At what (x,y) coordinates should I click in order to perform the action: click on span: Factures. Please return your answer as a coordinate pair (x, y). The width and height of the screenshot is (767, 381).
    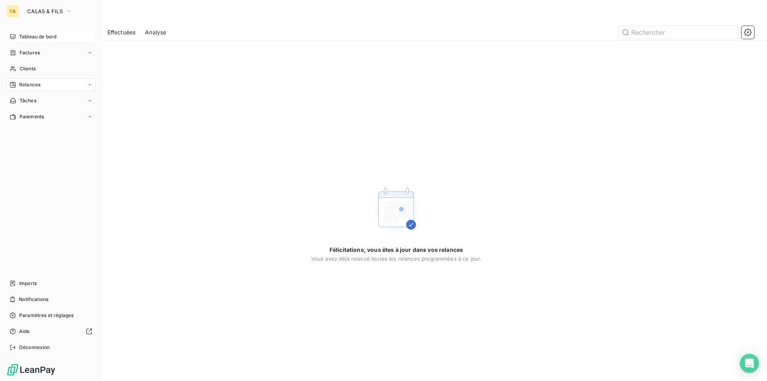
    Looking at the image, I should click on (30, 53).